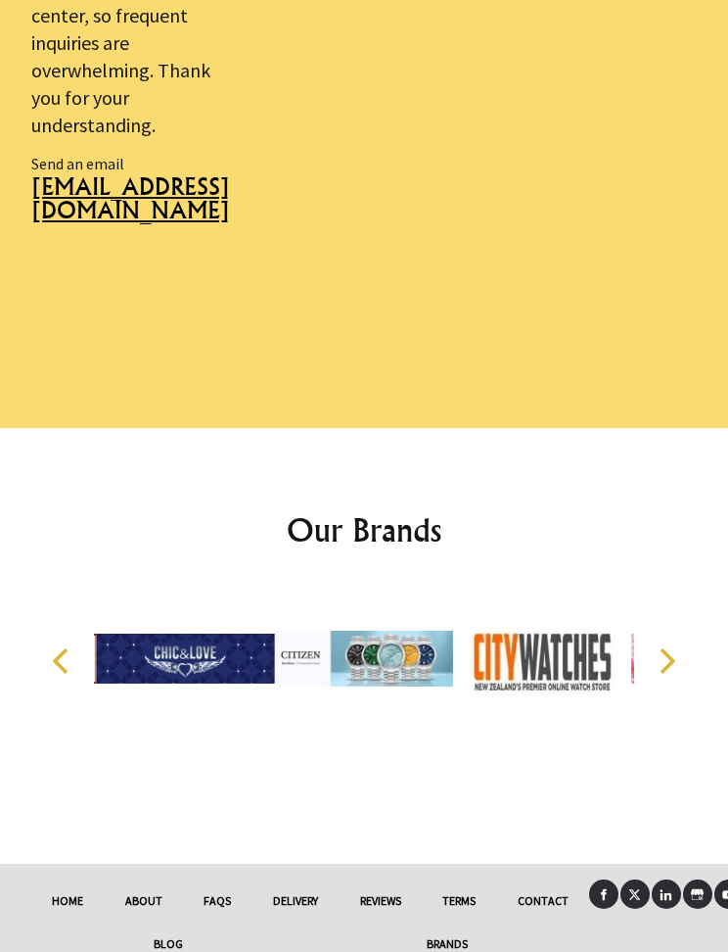 The image size is (728, 952). What do you see at coordinates (542, 659) in the screenshot?
I see `img: City Watches` at bounding box center [542, 659].